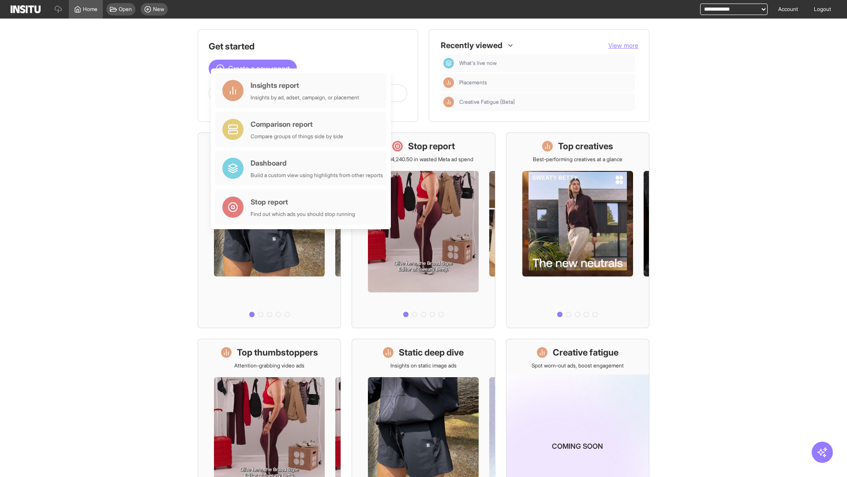  Describe the element at coordinates (269, 230) in the screenshot. I see `a: What's live nowSee all active ads instantly` at that location.